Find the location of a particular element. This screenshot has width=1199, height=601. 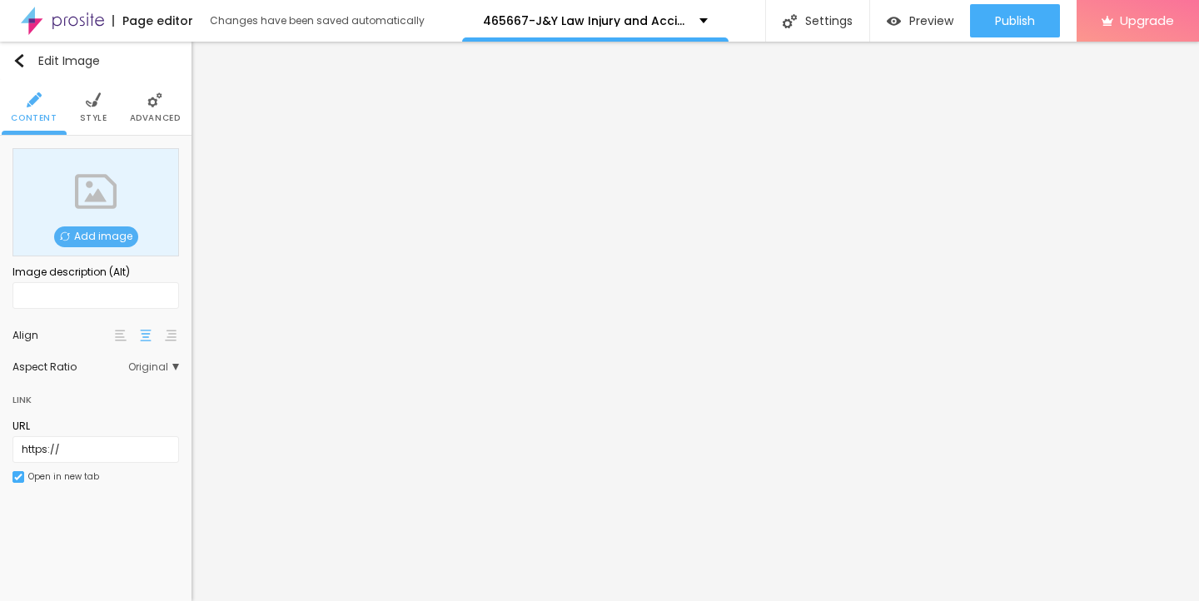

button: Publish is located at coordinates (1015, 21).